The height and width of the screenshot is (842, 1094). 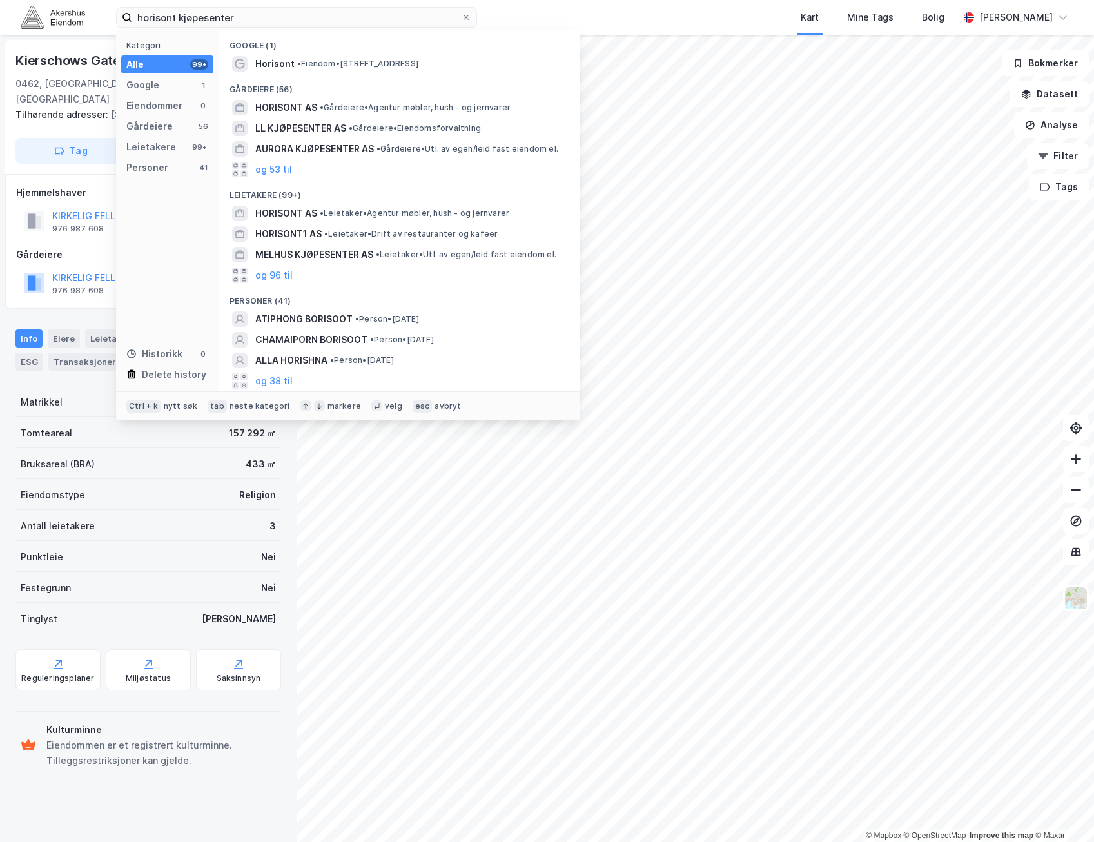 What do you see at coordinates (274, 381) in the screenshot?
I see `button: og 38 til` at bounding box center [274, 381].